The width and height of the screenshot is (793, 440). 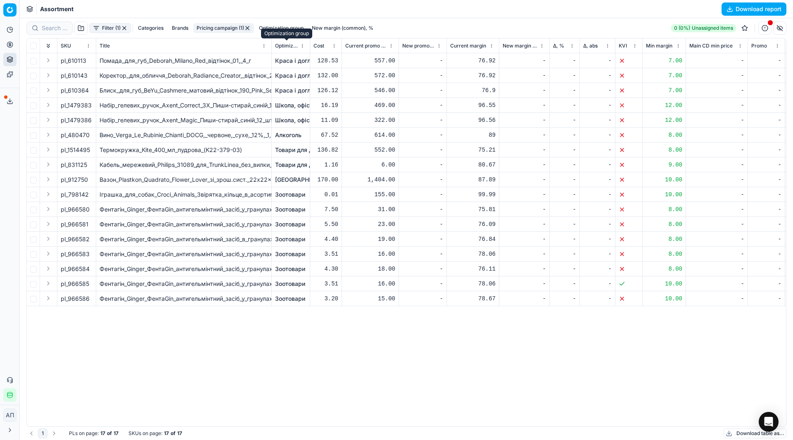 What do you see at coordinates (759, 46) in the screenshot?
I see `span: Promo` at bounding box center [759, 46].